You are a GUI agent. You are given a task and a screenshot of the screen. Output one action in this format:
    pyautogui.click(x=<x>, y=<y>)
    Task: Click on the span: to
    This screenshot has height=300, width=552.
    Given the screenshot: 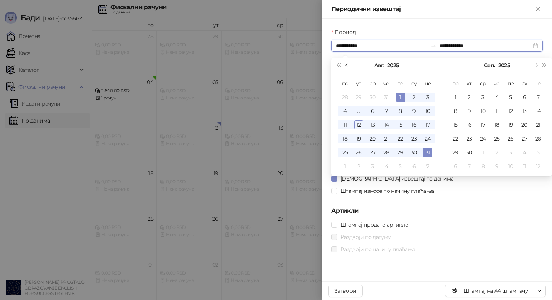 What is the action you would take?
    pyautogui.click(x=434, y=46)
    